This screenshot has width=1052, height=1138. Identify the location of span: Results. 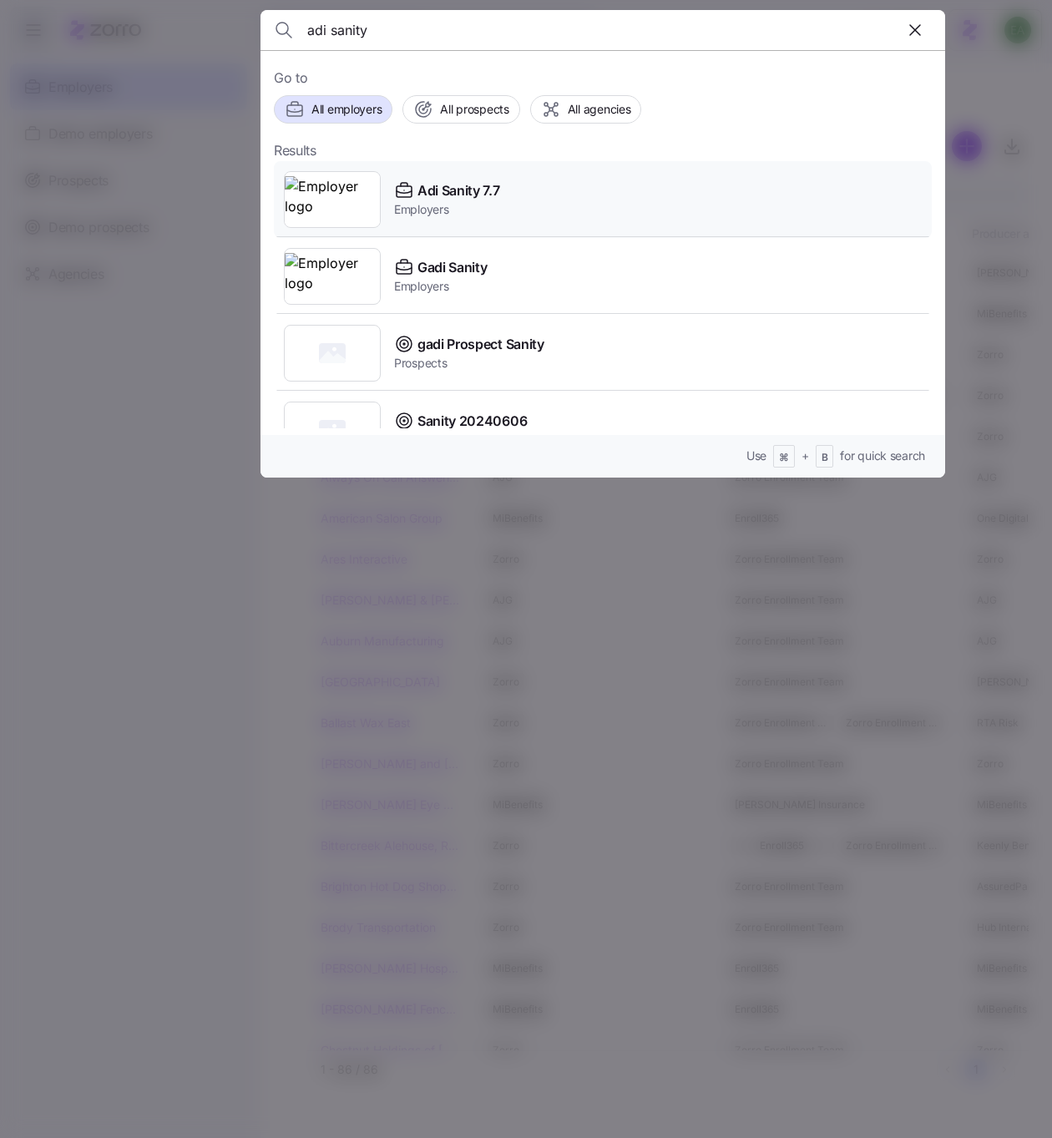
(295, 150).